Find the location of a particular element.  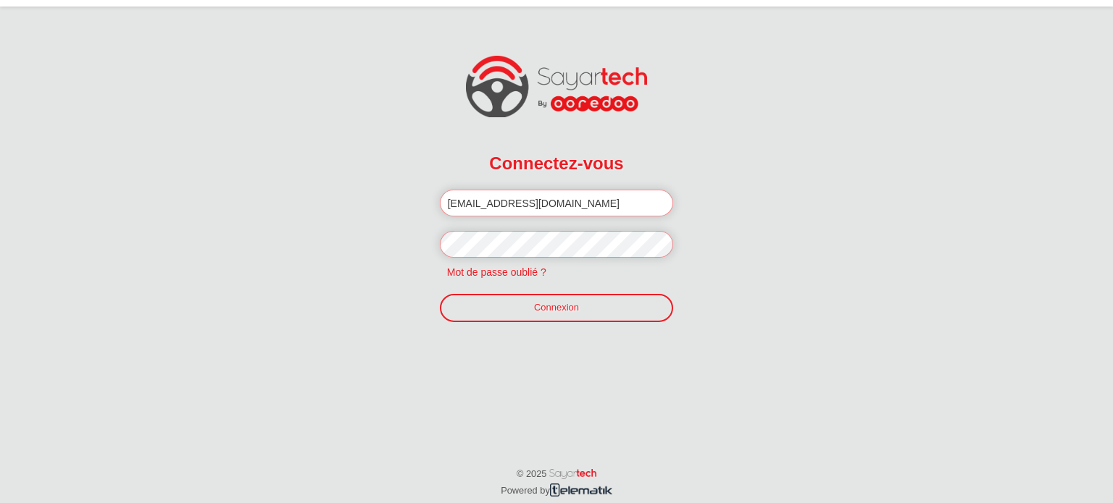

a: Connexion is located at coordinates (556, 308).